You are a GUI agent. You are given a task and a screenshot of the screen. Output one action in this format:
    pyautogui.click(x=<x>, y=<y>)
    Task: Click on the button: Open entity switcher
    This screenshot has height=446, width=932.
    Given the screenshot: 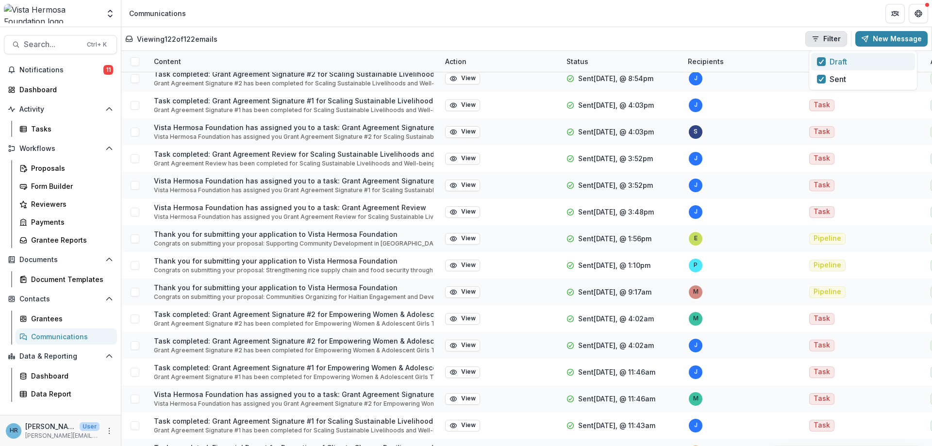 What is the action you would take?
    pyautogui.click(x=110, y=14)
    